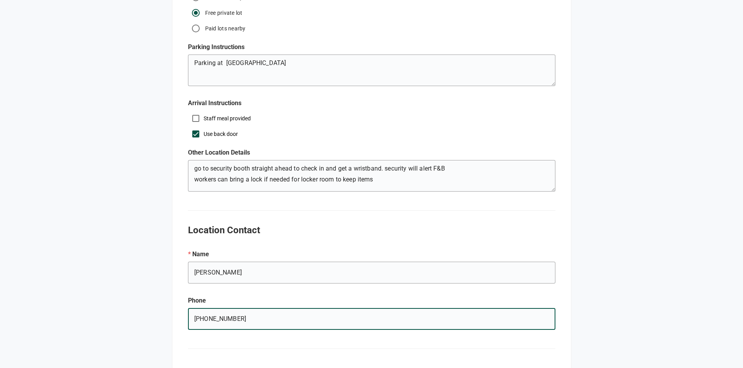 The width and height of the screenshot is (743, 368). What do you see at coordinates (223, 13) in the screenshot?
I see `label: Free private lot` at bounding box center [223, 13].